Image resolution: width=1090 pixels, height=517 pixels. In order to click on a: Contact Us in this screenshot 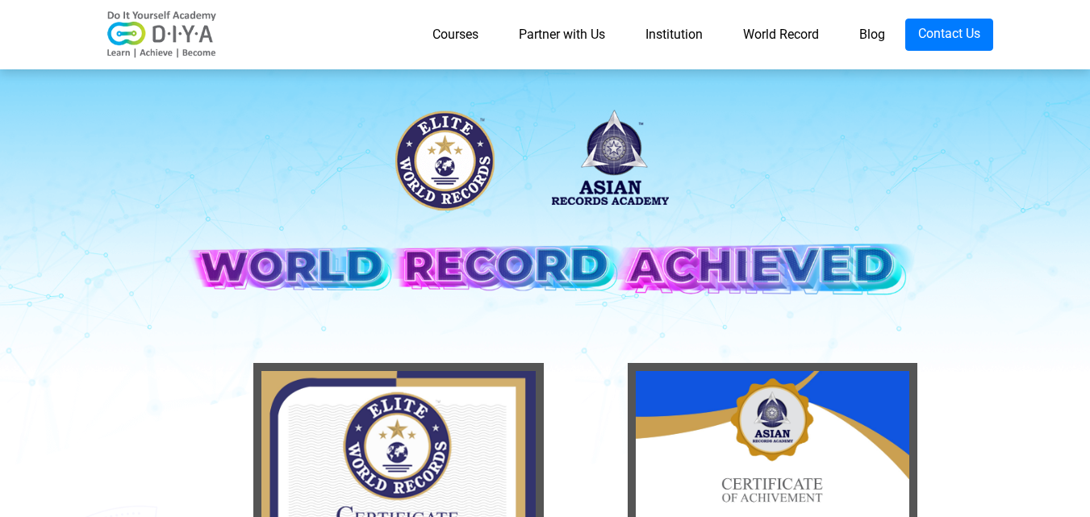, I will do `click(949, 35)`.